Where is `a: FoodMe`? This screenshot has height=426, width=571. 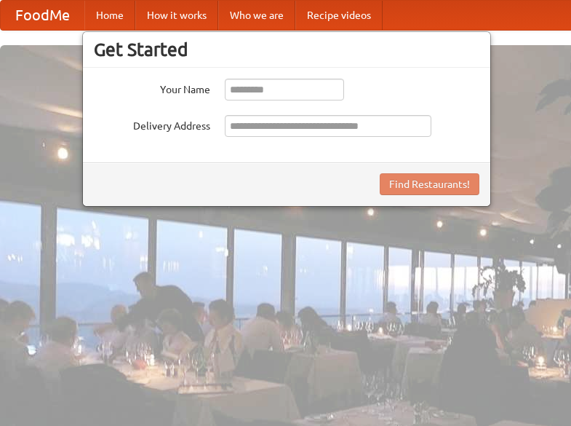
a: FoodMe is located at coordinates (42, 15).